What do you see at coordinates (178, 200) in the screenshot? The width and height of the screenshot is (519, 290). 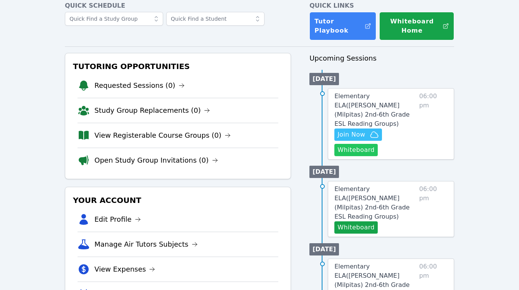 I see `h3: Your Account` at bounding box center [178, 200].